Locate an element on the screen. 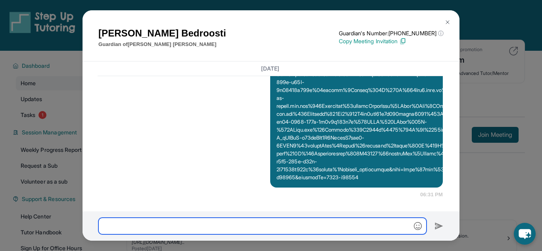 The image size is (542, 251). p: Copy Meeting Invitation is located at coordinates (391, 41).